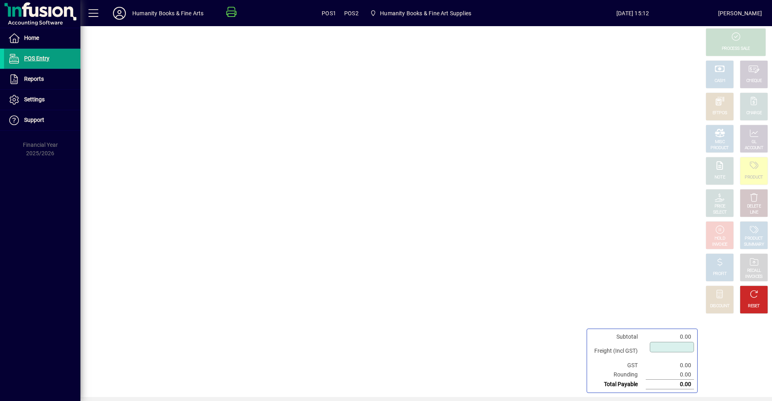 The image size is (772, 401). I want to click on div: Humanity Books & Fine Arts, so click(168, 13).